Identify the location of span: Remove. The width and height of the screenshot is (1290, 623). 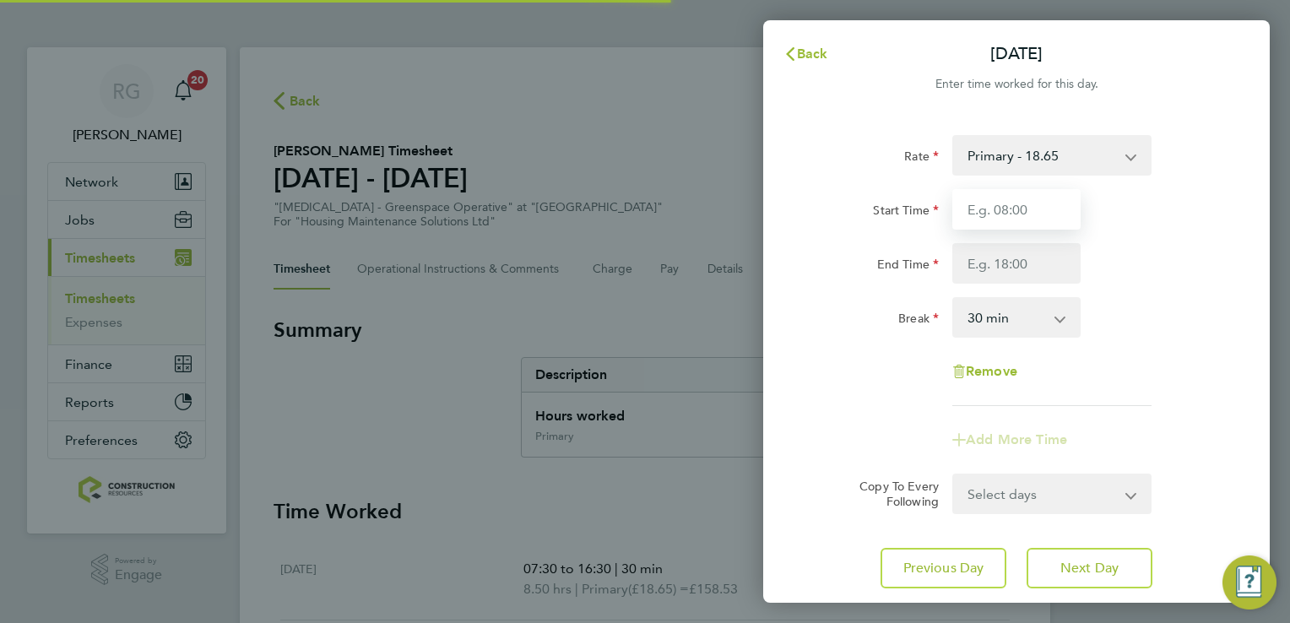
(991, 371).